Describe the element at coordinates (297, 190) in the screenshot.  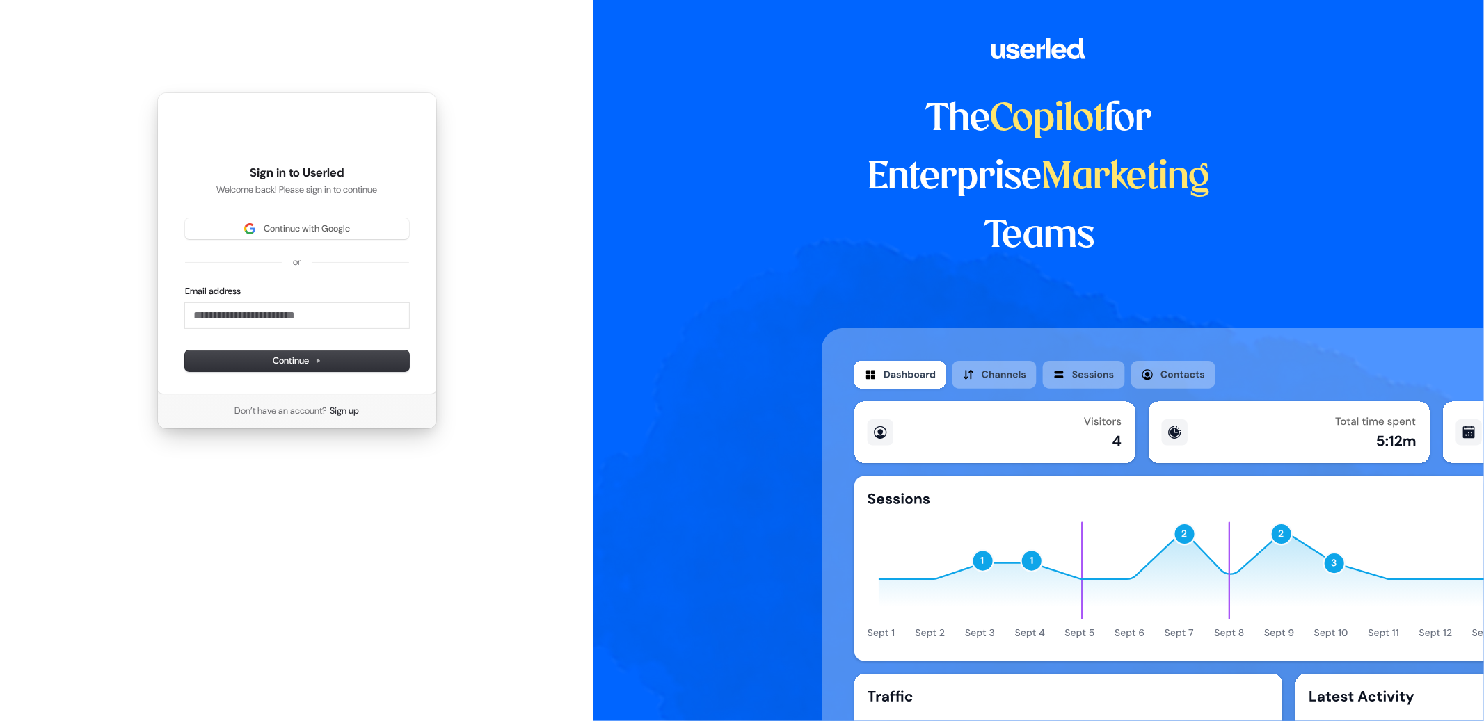
I see `p: Welcome back! Please sign in to continue` at that location.